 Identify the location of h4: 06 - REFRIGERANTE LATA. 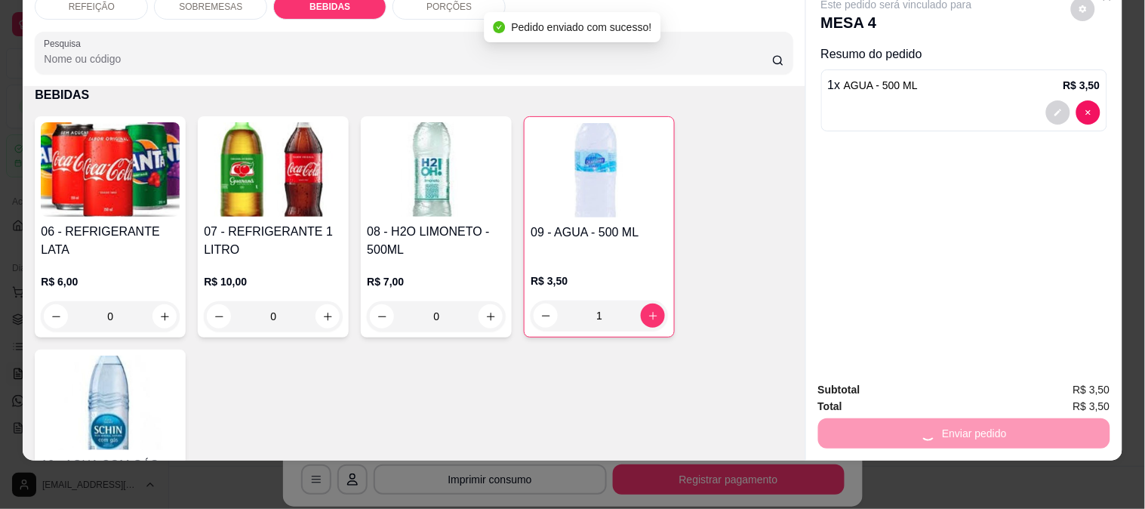
(110, 241).